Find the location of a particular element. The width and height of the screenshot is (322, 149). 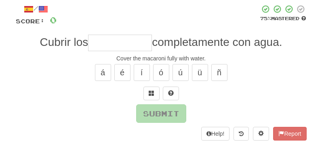

button: Round history (alt+y) is located at coordinates (241, 134).